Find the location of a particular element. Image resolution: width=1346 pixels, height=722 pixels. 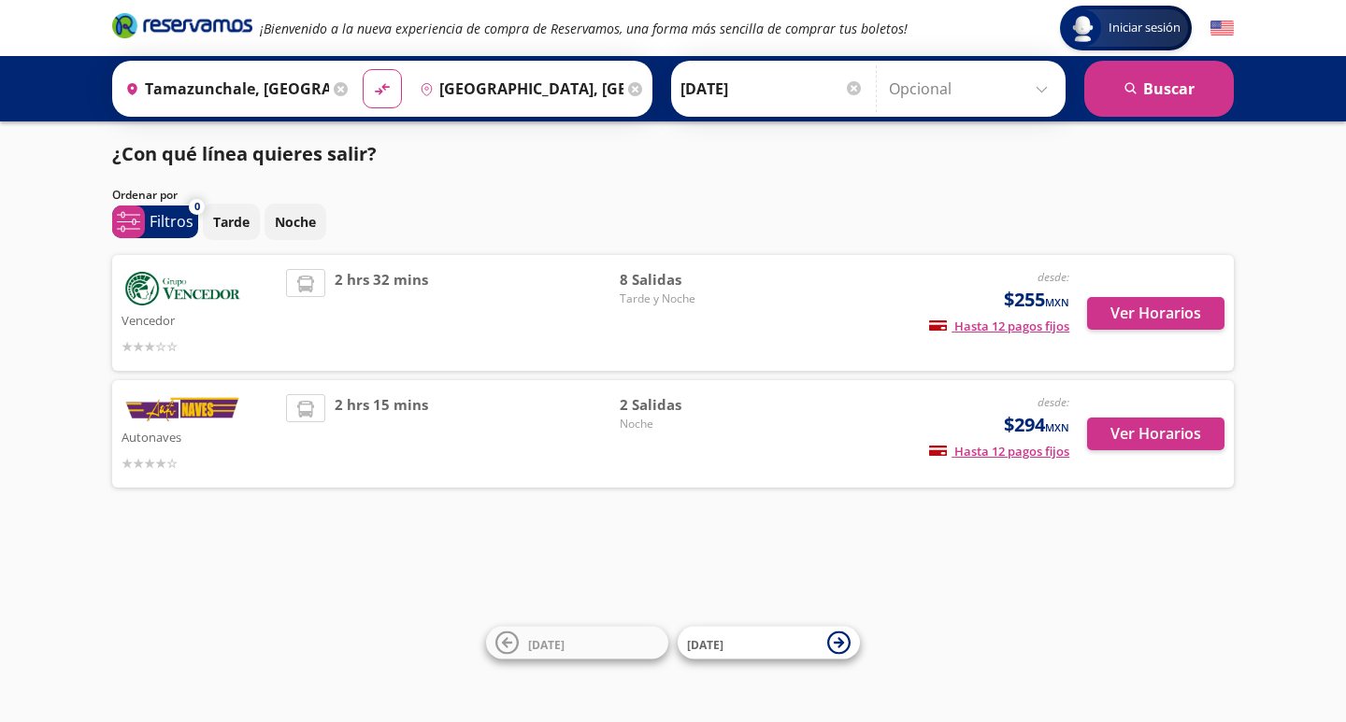

p: Vencedor is located at coordinates (199, 320).